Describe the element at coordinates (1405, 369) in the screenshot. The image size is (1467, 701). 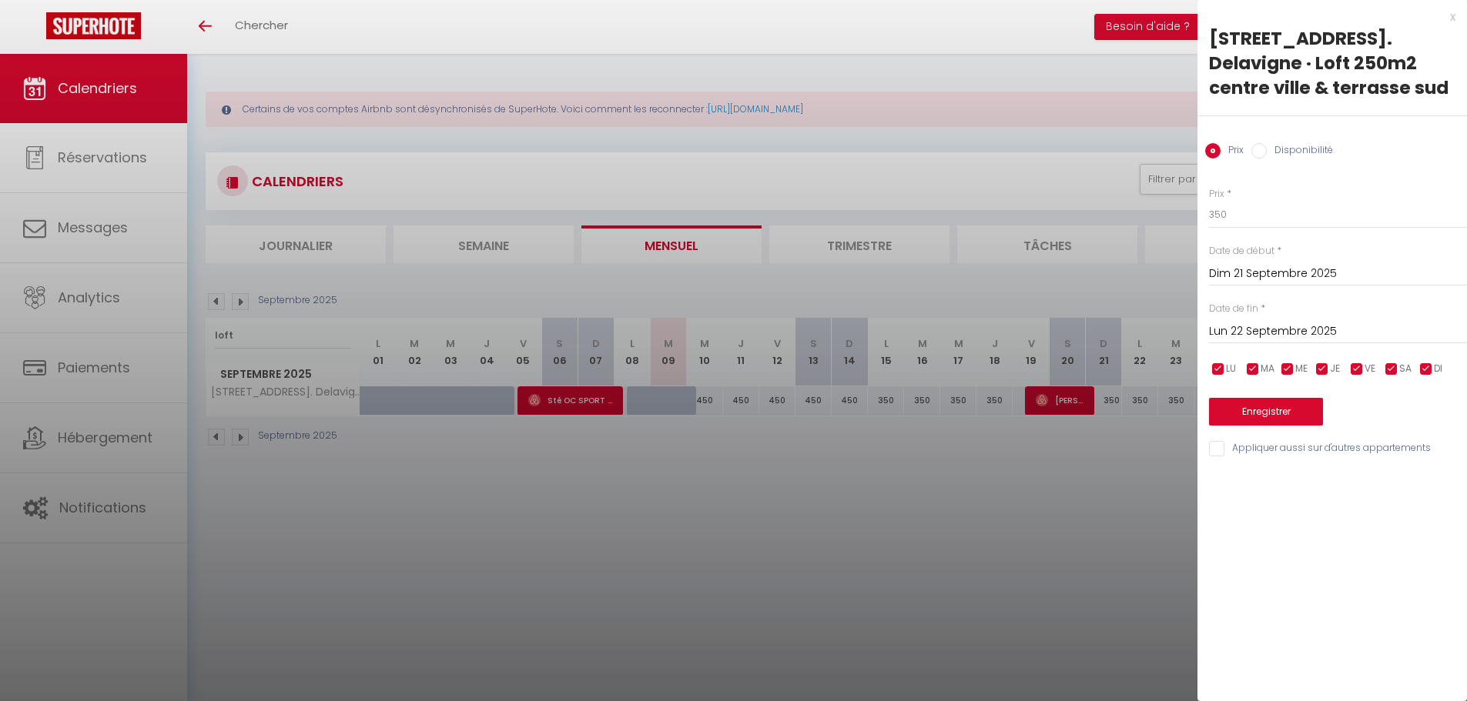
I see `span: SA` at that location.